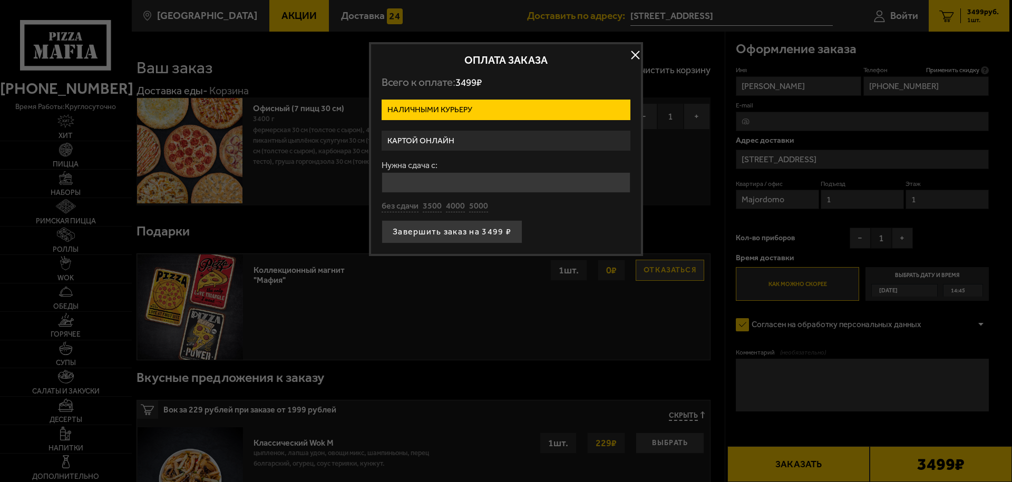 The height and width of the screenshot is (482, 1012). Describe the element at coordinates (452, 232) in the screenshot. I see `button: Завершить заказ на 3499 ₽` at that location.